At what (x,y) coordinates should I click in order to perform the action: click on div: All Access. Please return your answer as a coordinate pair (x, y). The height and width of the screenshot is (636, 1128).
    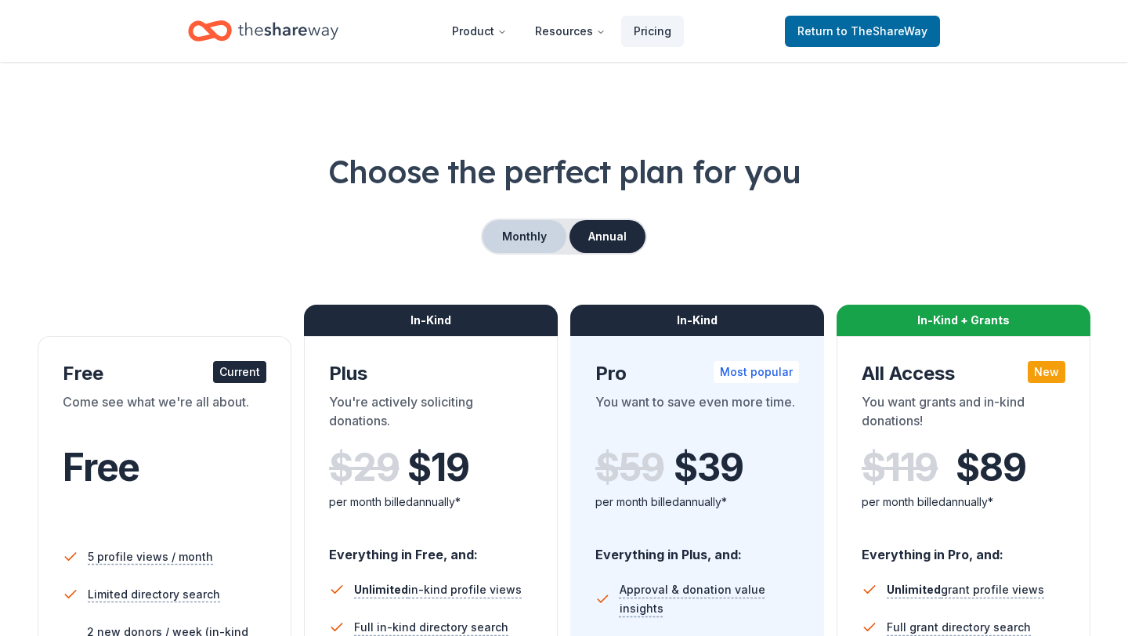
    Looking at the image, I should click on (963, 374).